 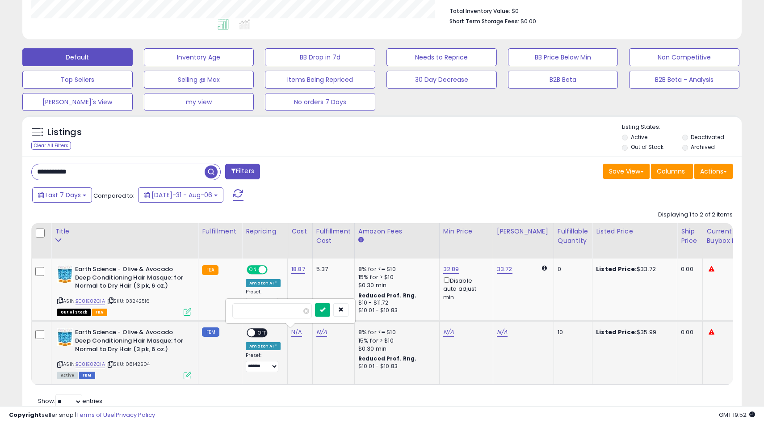 What do you see at coordinates (714, 171) in the screenshot?
I see `button: Actions` at bounding box center [714, 171].